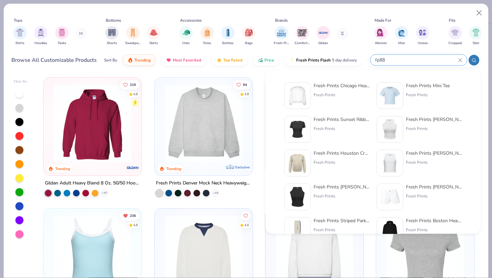  Describe the element at coordinates (455, 36) in the screenshot. I see `div: filter for Cropped` at that location.